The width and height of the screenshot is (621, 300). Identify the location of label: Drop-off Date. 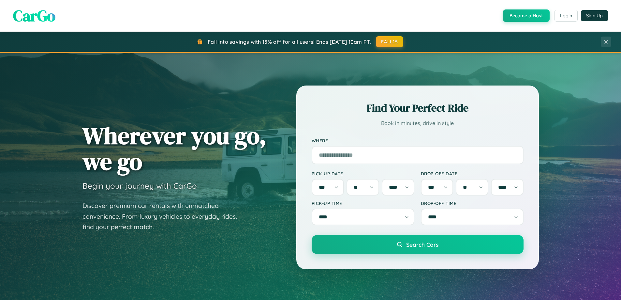
(472, 173).